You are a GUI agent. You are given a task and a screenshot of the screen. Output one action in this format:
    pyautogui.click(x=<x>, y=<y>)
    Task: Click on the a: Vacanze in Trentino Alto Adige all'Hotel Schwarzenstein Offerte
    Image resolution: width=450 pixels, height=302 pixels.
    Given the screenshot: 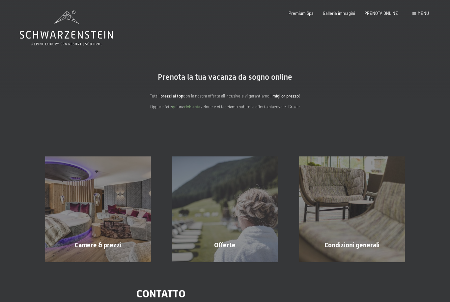 What is the action you would take?
    pyautogui.click(x=225, y=209)
    